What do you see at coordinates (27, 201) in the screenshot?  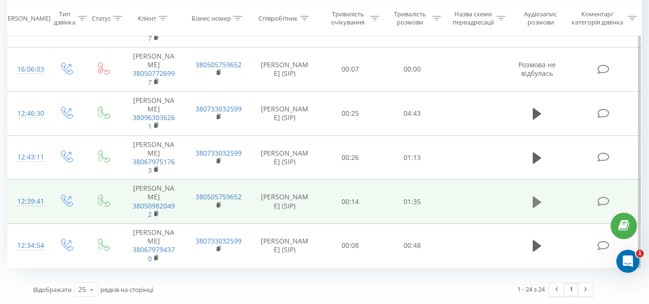 I see `div: 12:39:41` at bounding box center [27, 201].